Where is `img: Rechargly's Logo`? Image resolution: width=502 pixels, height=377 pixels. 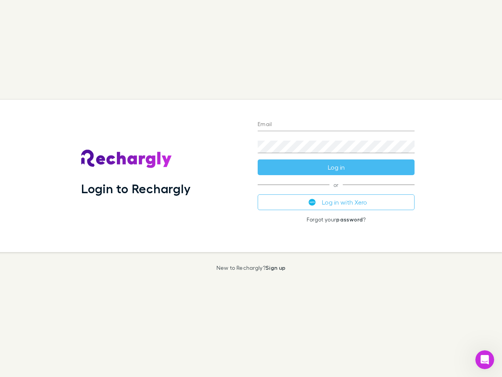
img: Rechargly's Logo is located at coordinates (127, 159).